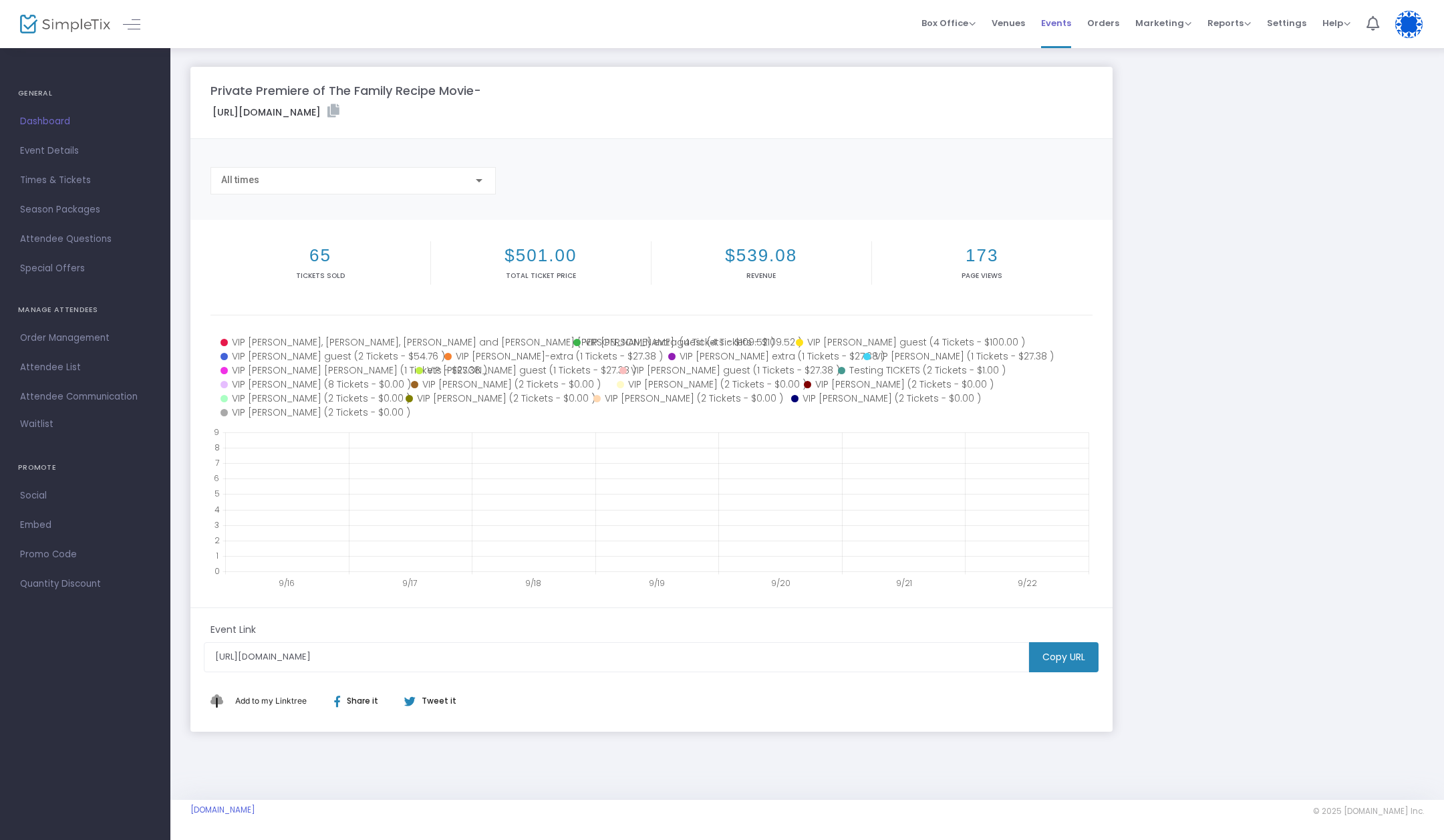 This screenshot has width=1444, height=840. What do you see at coordinates (85, 525) in the screenshot?
I see `span: Embed` at bounding box center [85, 525].